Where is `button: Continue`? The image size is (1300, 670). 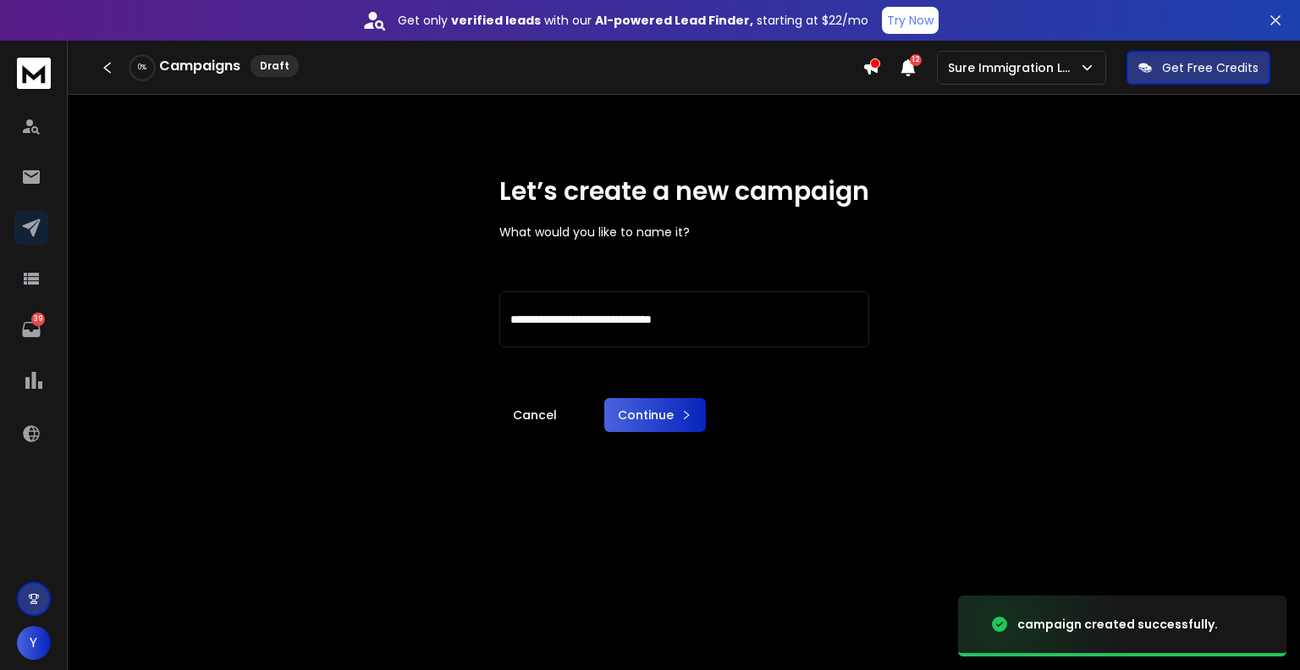
button: Continue is located at coordinates (655, 415).